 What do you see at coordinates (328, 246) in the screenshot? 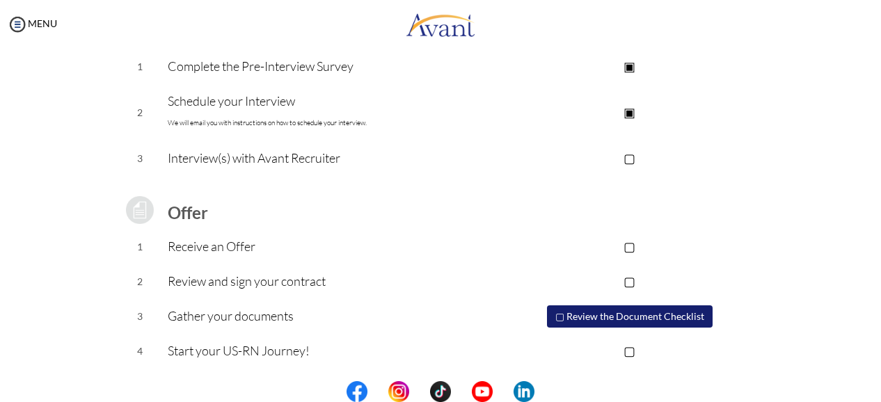
I see `p: Receive an Offer` at bounding box center [328, 246].